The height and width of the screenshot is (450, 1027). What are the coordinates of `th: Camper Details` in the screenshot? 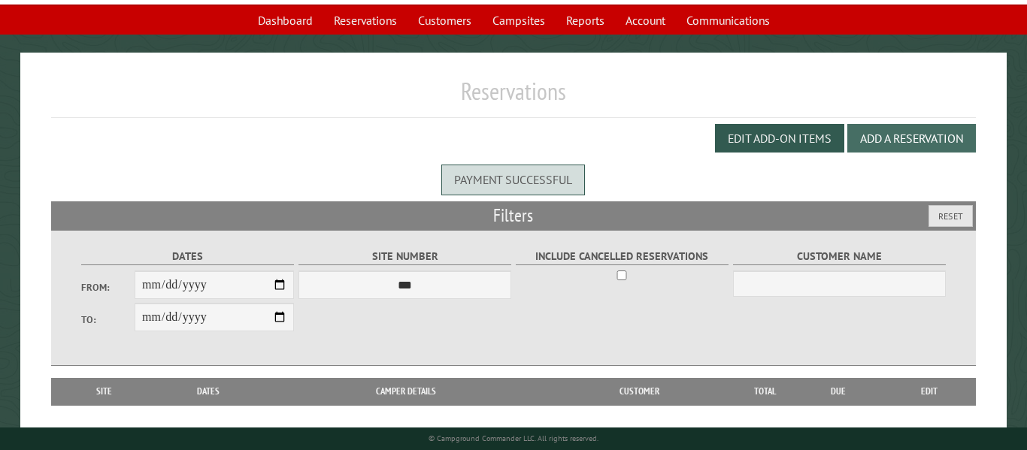 It's located at (405, 392).